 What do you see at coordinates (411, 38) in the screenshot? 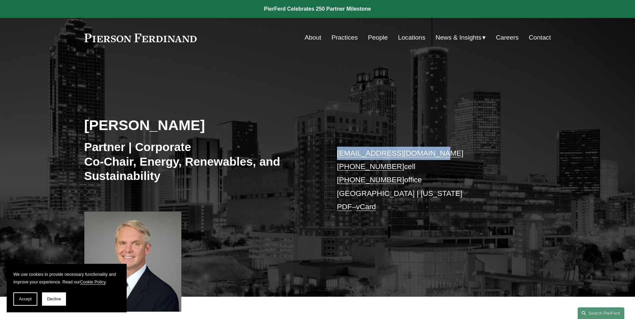
I see `a: Locations` at bounding box center [411, 38].